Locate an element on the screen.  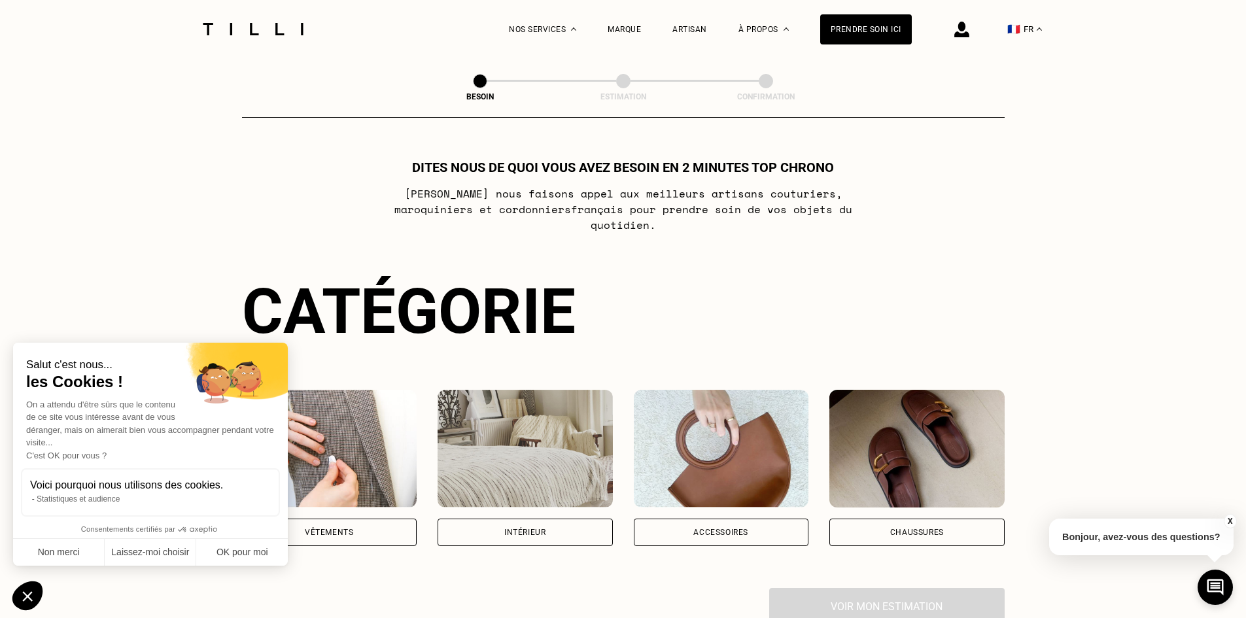
img: Intérieur is located at coordinates (525, 449).